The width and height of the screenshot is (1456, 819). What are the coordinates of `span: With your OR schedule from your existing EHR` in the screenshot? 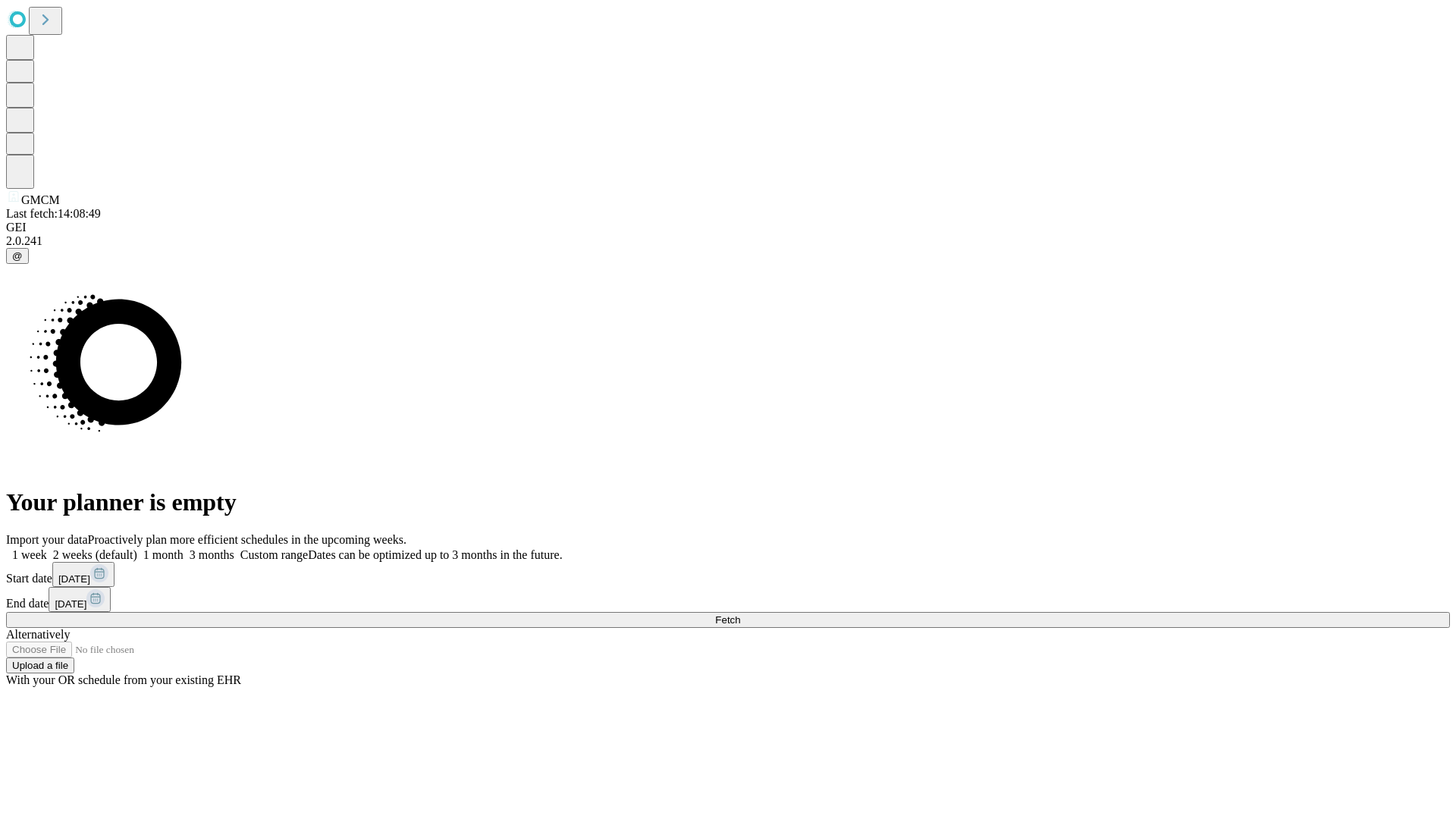 It's located at (123, 679).